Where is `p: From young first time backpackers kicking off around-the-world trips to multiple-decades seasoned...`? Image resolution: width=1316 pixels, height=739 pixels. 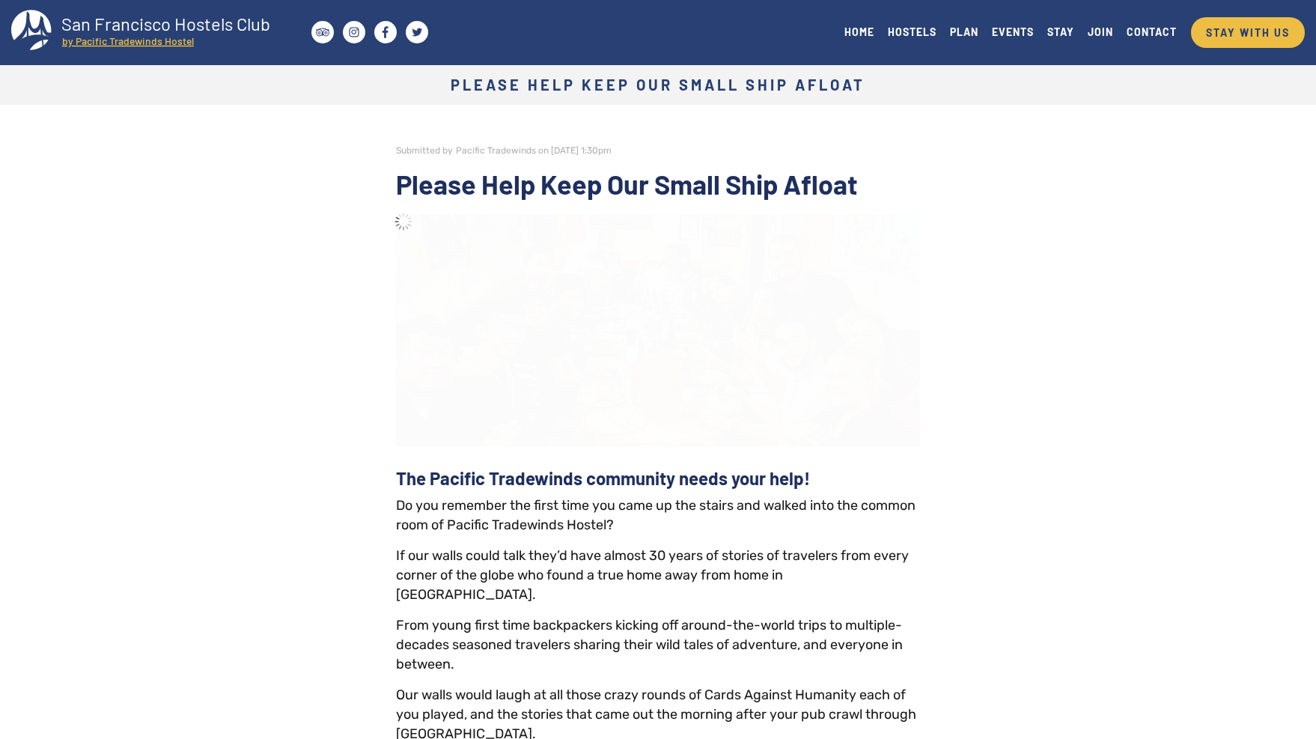 p: From young first time backpackers kicking off around-the-world trips to multiple-decades seasoned... is located at coordinates (658, 645).